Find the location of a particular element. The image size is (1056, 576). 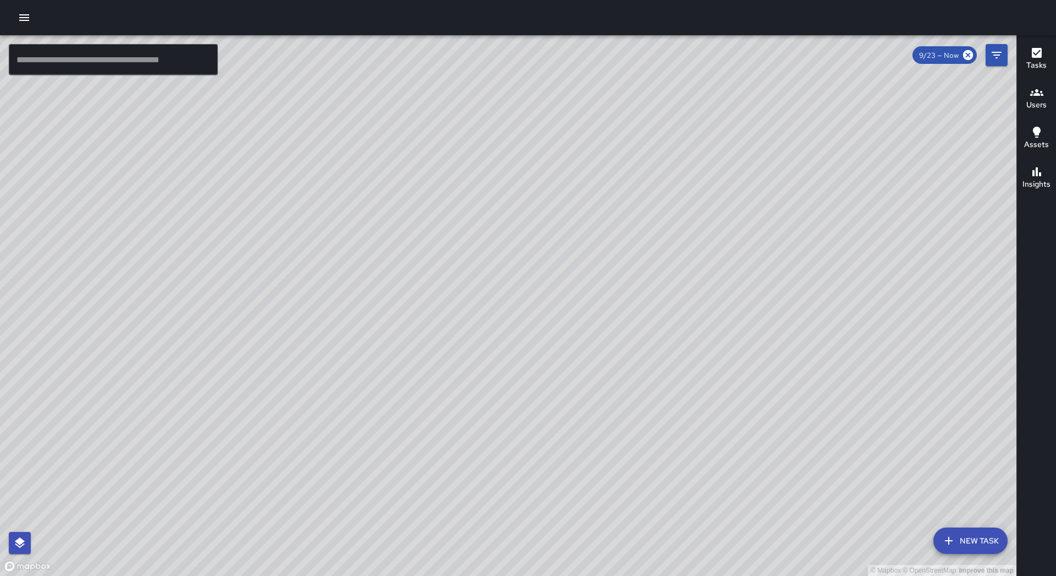

button: Users is located at coordinates (1037, 99).